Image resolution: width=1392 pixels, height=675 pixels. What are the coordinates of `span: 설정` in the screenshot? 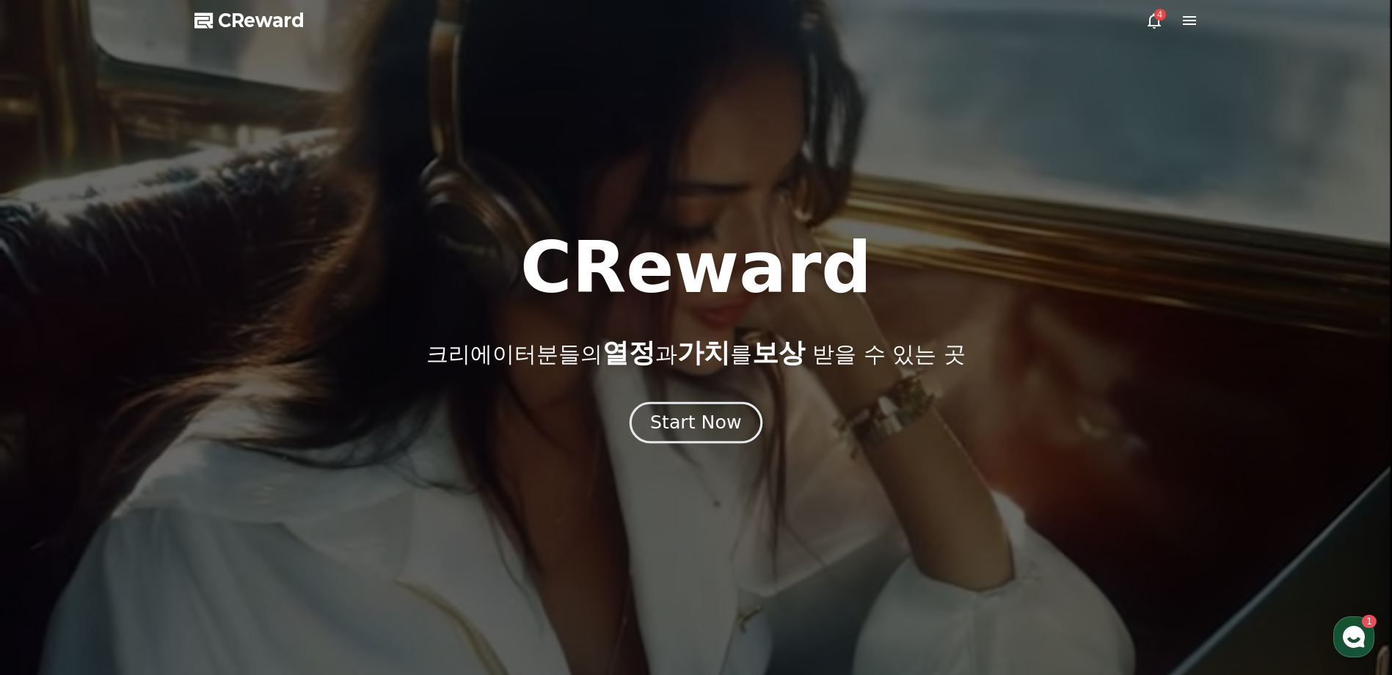 It's located at (236, 493).